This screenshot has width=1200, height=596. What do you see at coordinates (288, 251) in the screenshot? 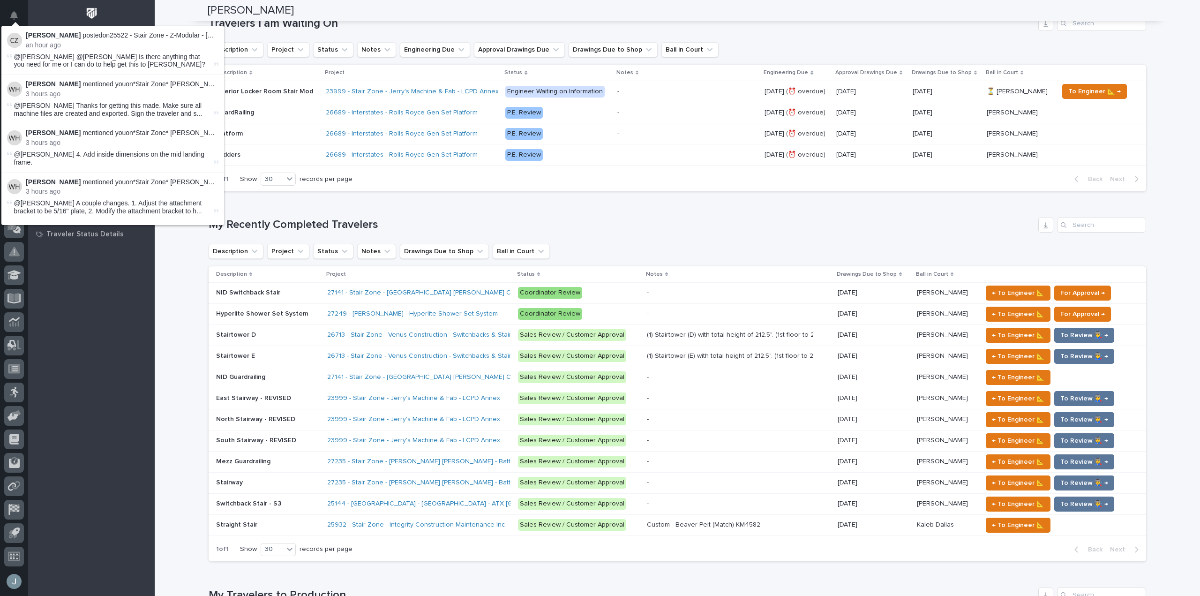
I see `button: Project` at bounding box center [288, 251].